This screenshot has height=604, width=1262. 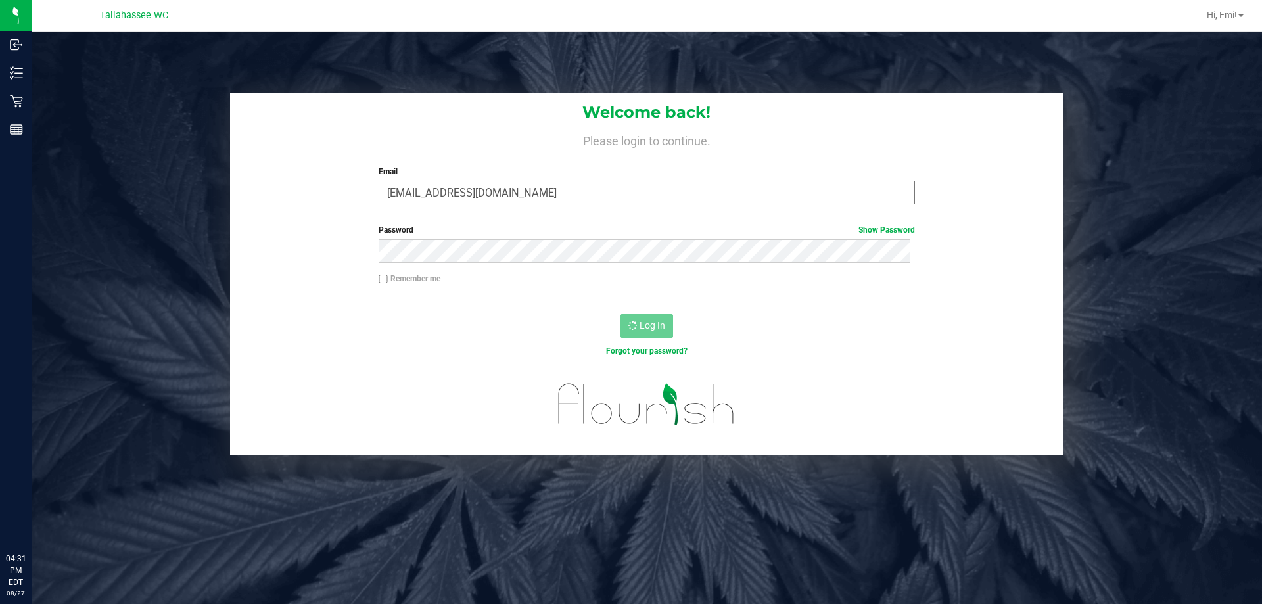 I want to click on inline-svg: Retail, so click(x=16, y=101).